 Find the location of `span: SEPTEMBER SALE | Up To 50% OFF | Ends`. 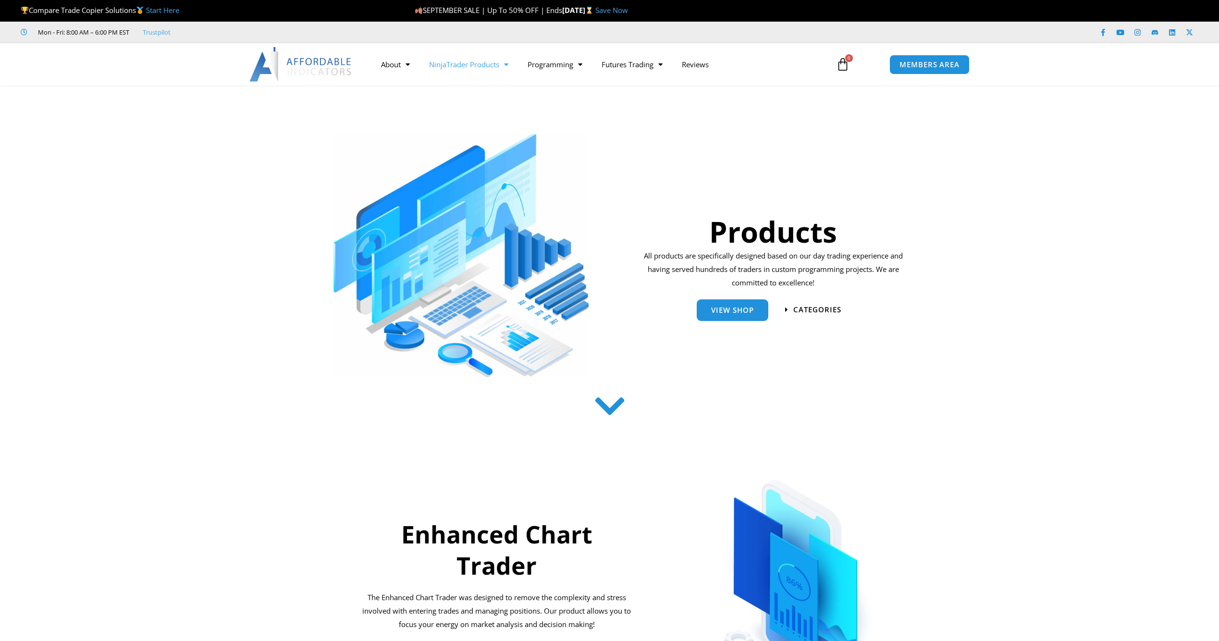

span: SEPTEMBER SALE | Up To 50% OFF | Ends is located at coordinates (488, 10).